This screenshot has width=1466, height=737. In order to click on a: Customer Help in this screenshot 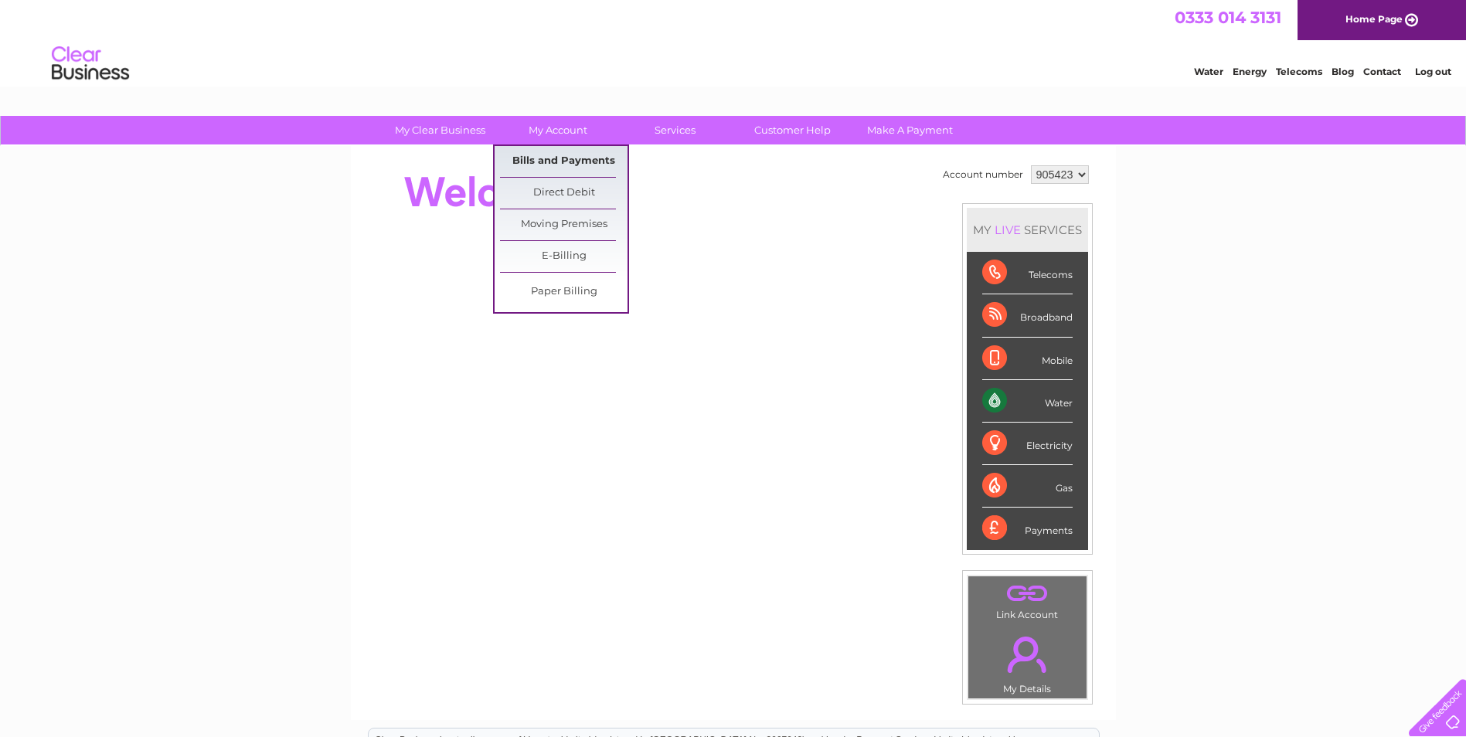, I will do `click(792, 130)`.